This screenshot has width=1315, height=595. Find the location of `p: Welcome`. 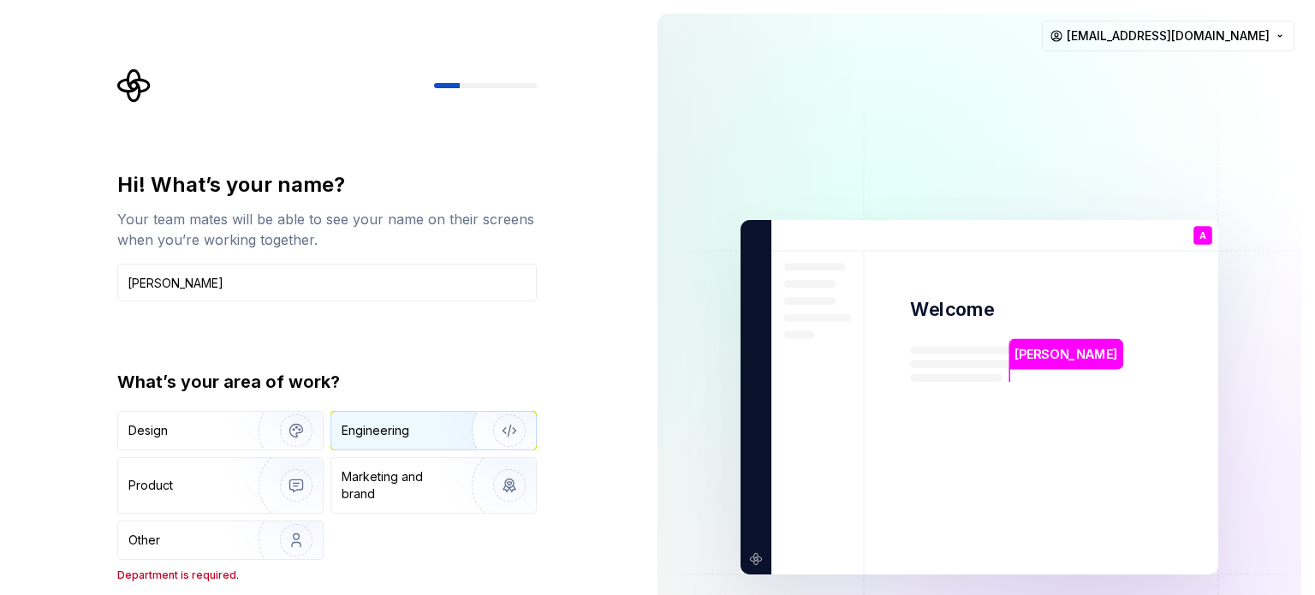

p: Welcome is located at coordinates (952, 309).